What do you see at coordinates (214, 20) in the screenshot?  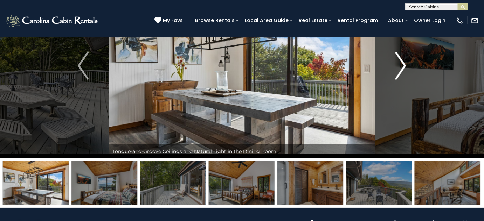 I see `a: Browse Rentals` at bounding box center [214, 20].